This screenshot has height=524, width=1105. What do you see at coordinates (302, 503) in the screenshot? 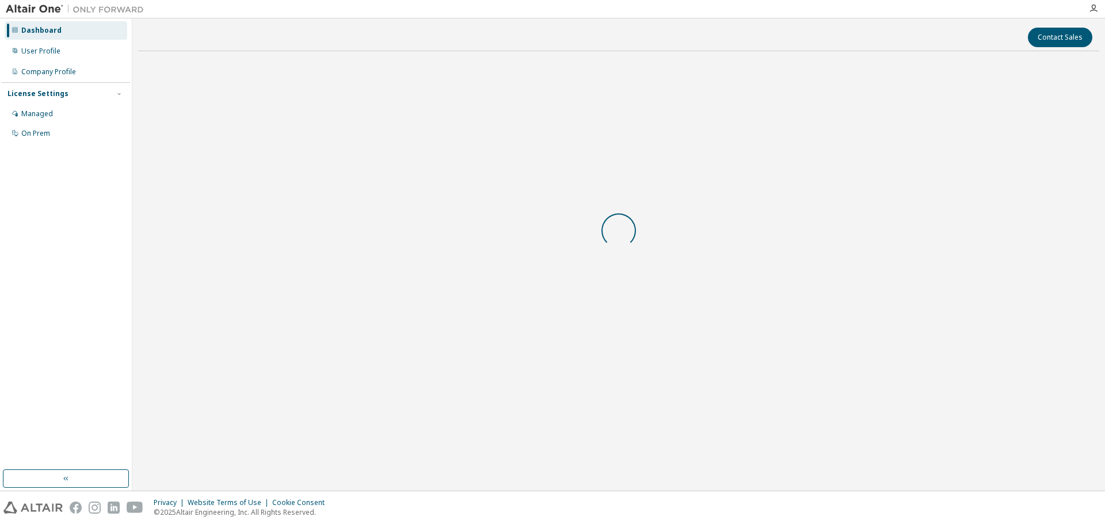
I see `div: Cookie Consent` at bounding box center [302, 503].